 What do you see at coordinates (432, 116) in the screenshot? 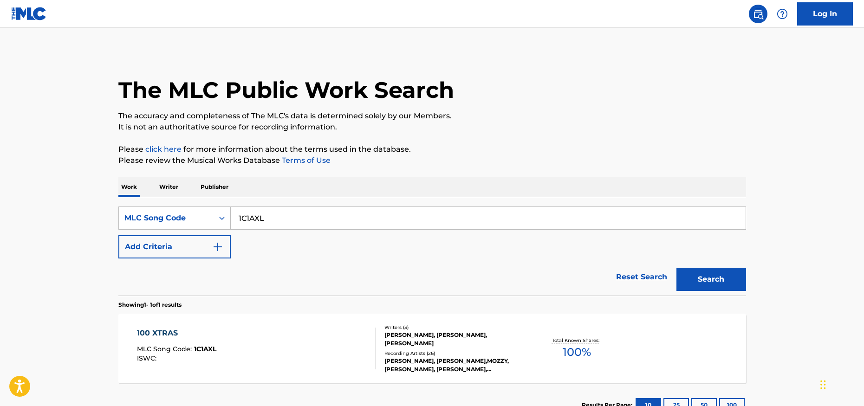
I see `p: The accuracy and completeness of The MLC's data is determined solely by our Members.` at bounding box center [432, 116].